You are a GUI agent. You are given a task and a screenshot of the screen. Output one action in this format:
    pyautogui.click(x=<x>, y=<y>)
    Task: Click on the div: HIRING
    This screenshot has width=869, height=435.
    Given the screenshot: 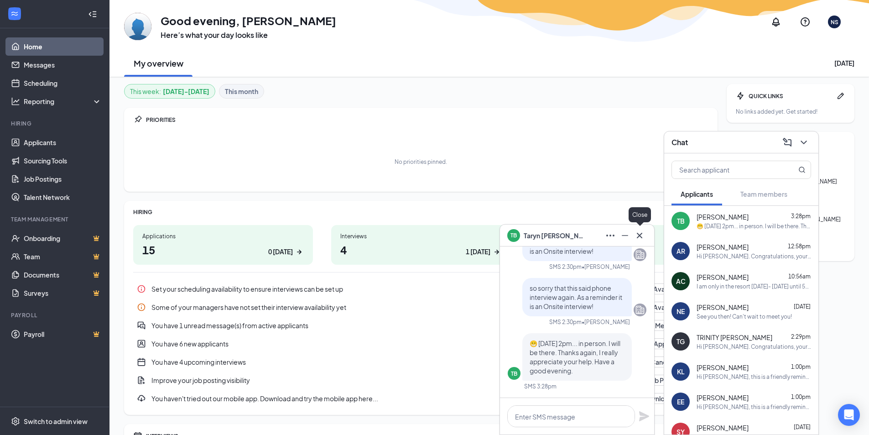 What is the action you would take?
    pyautogui.click(x=420, y=212)
    